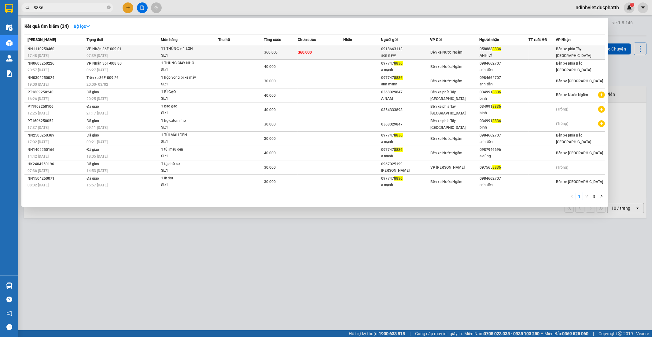 This screenshot has width=652, height=337. I want to click on li: 1, so click(580, 196).